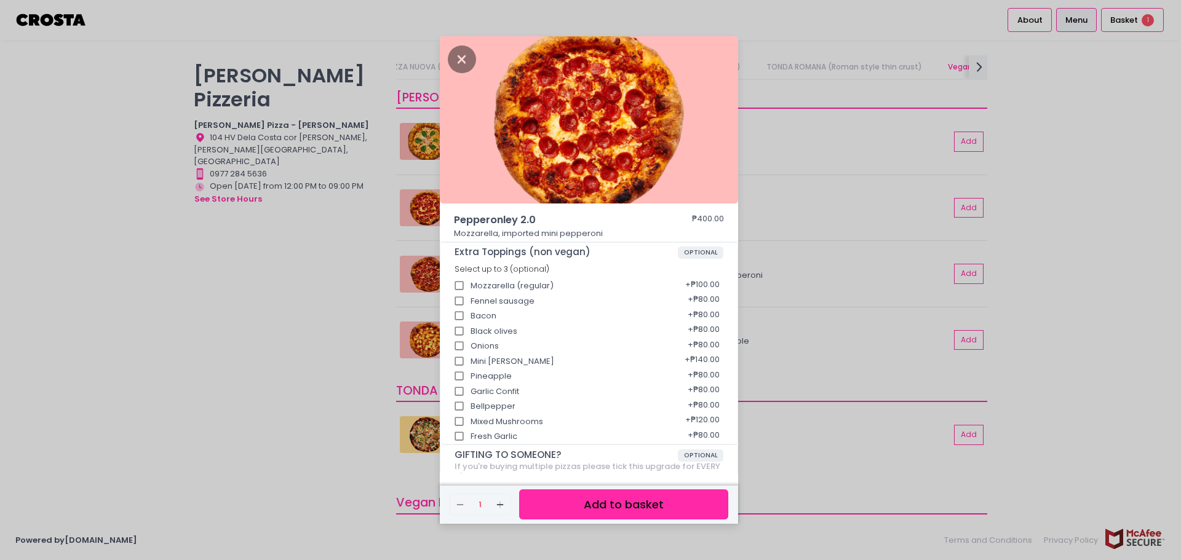  I want to click on div: + ₱140.00, so click(702, 362).